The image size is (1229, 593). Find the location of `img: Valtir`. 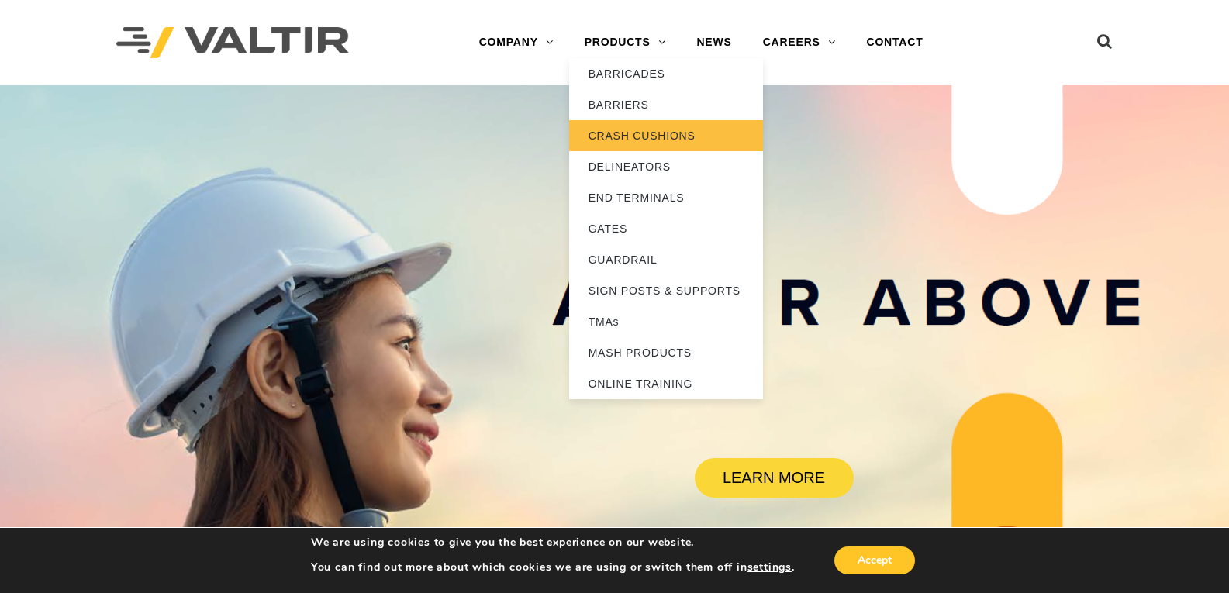

img: Valtir is located at coordinates (233, 43).